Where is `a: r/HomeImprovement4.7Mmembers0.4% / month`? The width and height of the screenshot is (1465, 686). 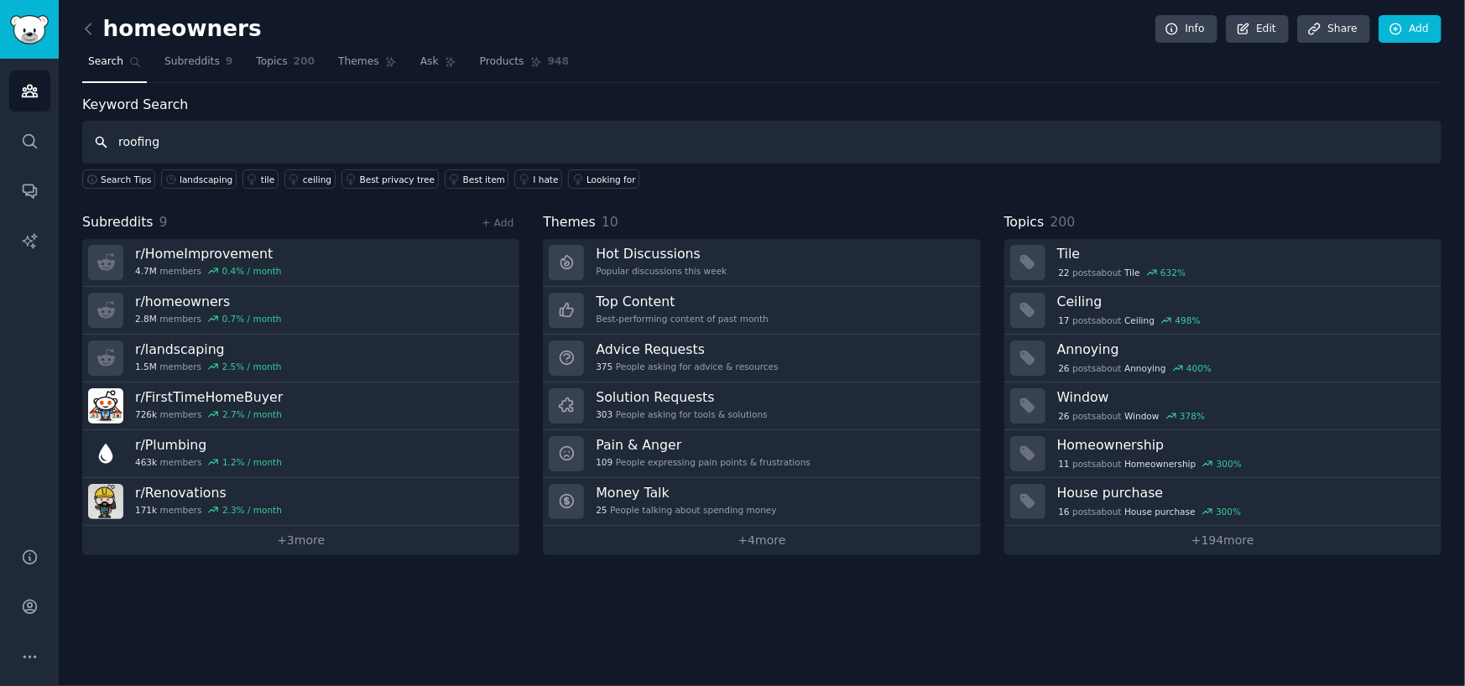
a: r/HomeImprovement4.7Mmembers0.4% / month is located at coordinates (300, 263).